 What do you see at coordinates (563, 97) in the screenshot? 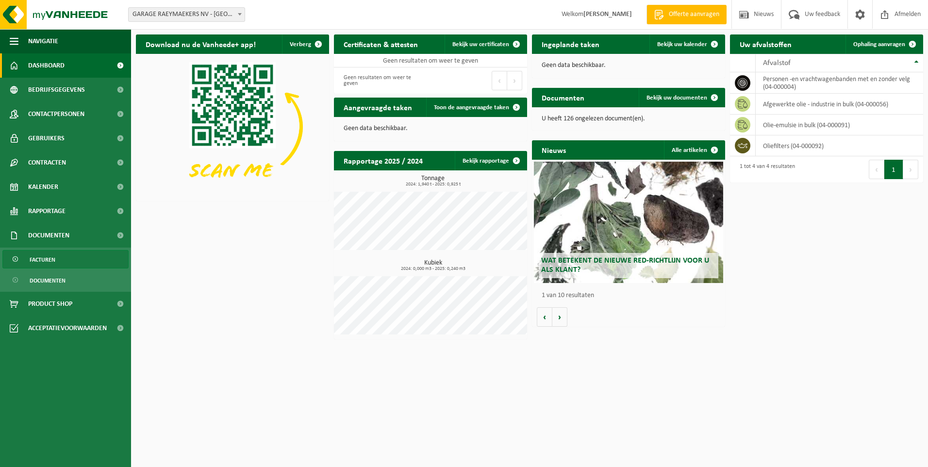
I see `h2: Documenten` at bounding box center [563, 97].